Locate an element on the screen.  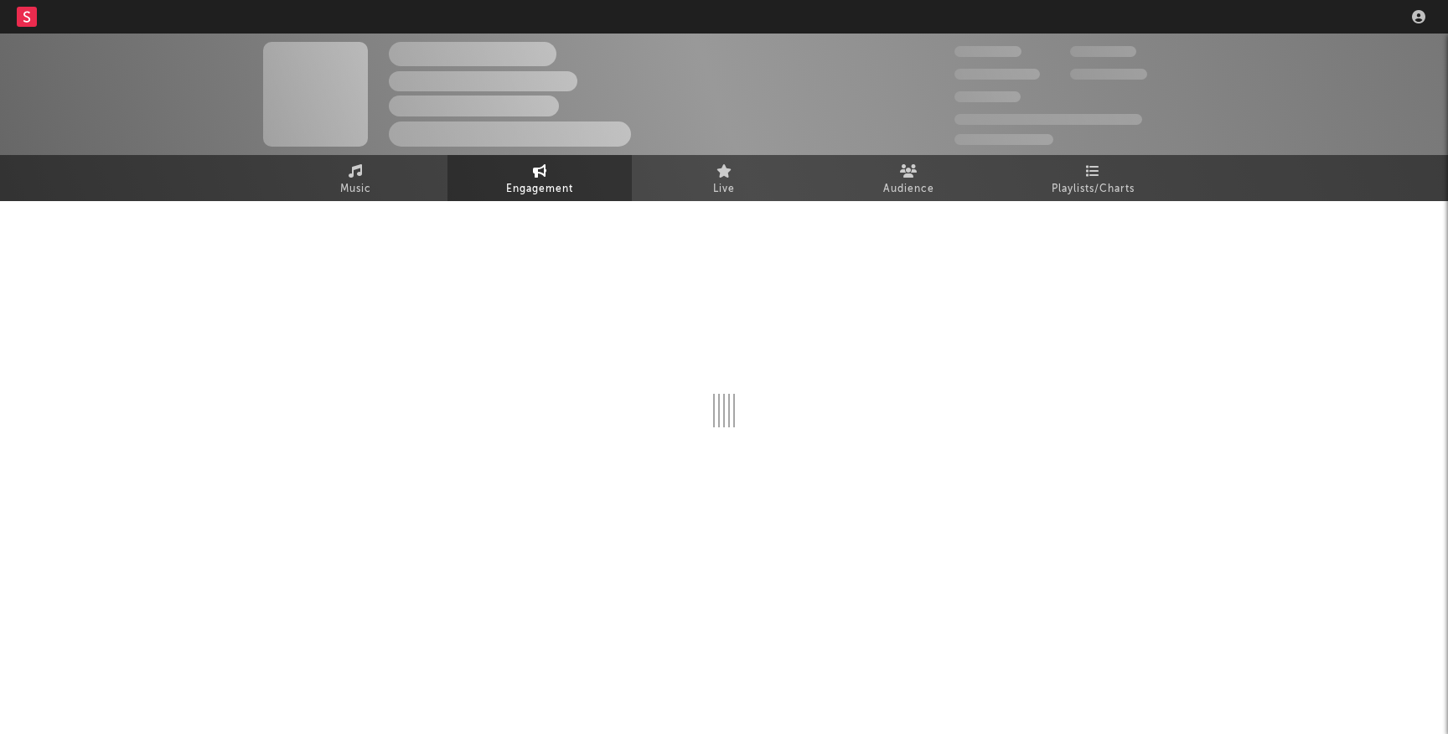
a: Engagement is located at coordinates (540, 178).